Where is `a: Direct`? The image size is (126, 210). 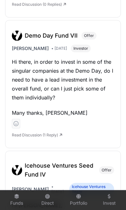
a: Direct is located at coordinates (47, 201).